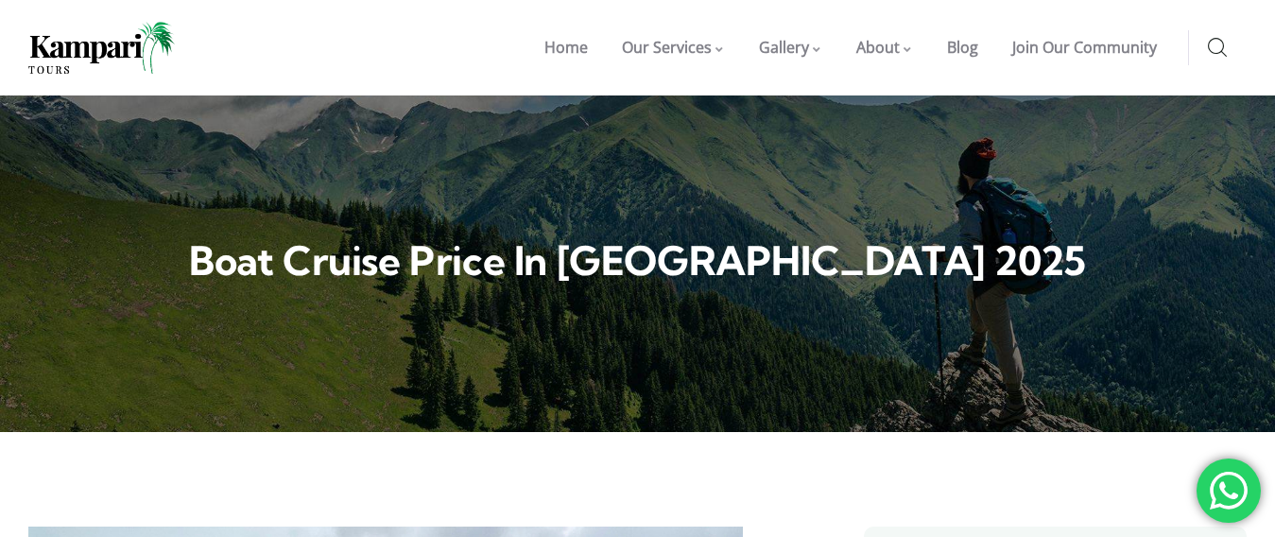 This screenshot has height=537, width=1275. What do you see at coordinates (962, 47) in the screenshot?
I see `span: Blog` at bounding box center [962, 47].